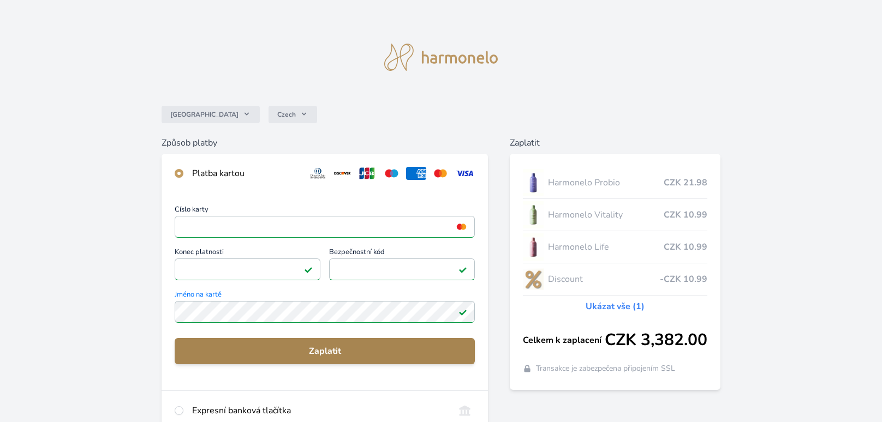  Describe the element at coordinates (615, 307) in the screenshot. I see `a: Ukázat vše (1)` at that location.